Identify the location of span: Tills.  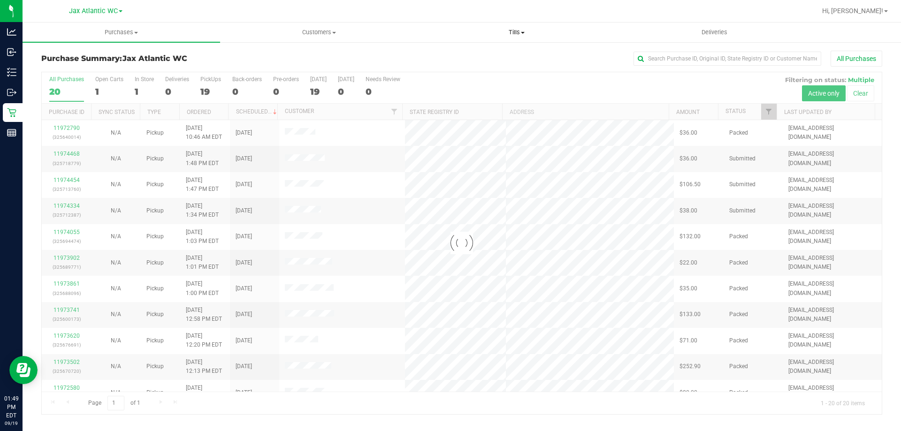
(516, 32).